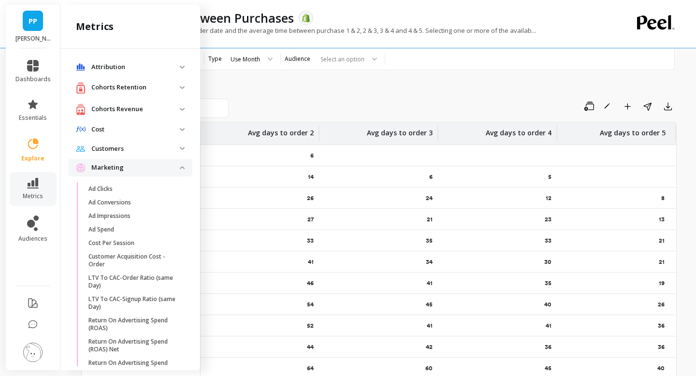  What do you see at coordinates (135, 168) in the screenshot?
I see `p: Marketing` at bounding box center [135, 168].